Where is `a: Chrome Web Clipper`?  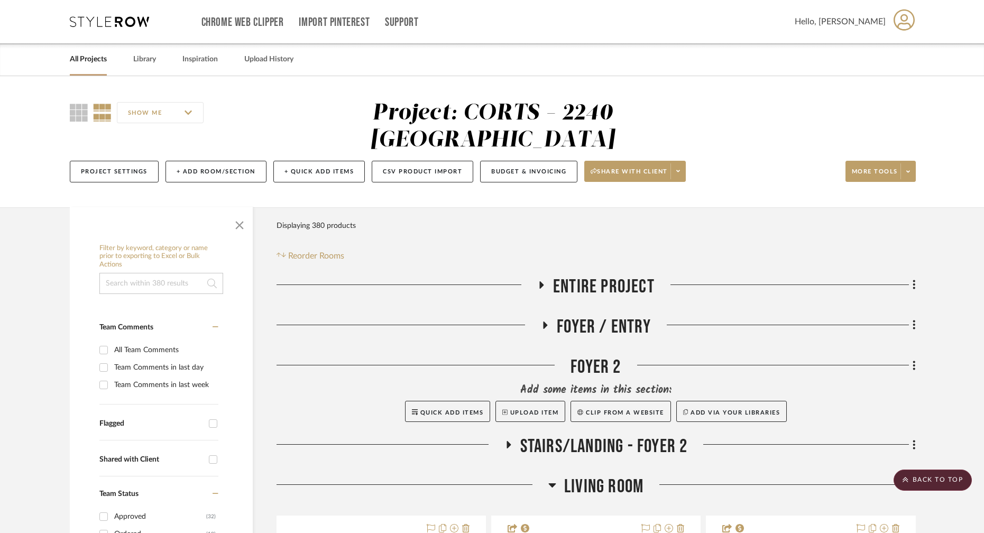
a: Chrome Web Clipper is located at coordinates (243, 22).